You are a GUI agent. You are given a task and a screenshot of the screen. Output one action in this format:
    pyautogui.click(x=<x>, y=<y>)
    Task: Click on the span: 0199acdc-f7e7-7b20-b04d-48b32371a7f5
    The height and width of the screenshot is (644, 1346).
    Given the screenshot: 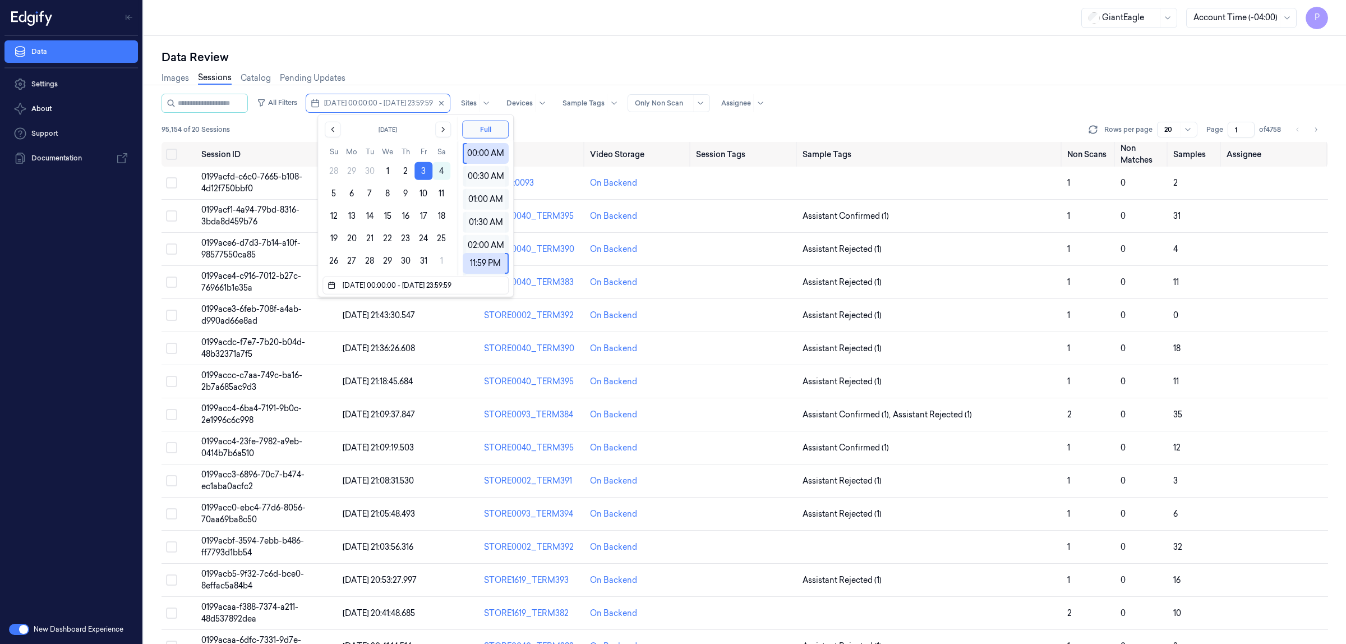 What is the action you would take?
    pyautogui.click(x=253, y=348)
    